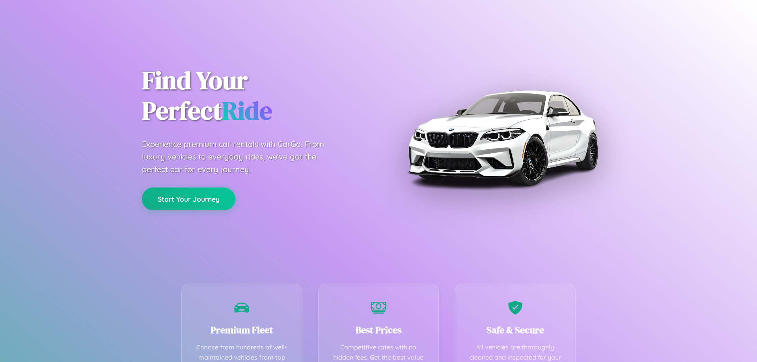 The image size is (757, 362). Describe the element at coordinates (254, 96) in the screenshot. I see `h1: Find Your Perfect` at that location.